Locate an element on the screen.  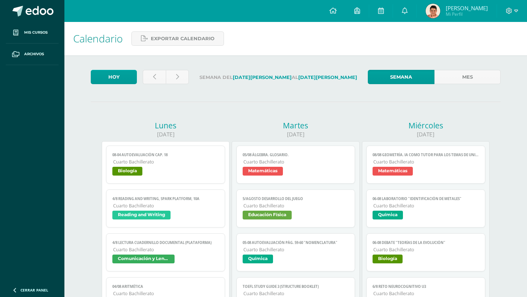
span: 4/8 Reading and writing, Spark platform, 10A is located at coordinates (165, 199).